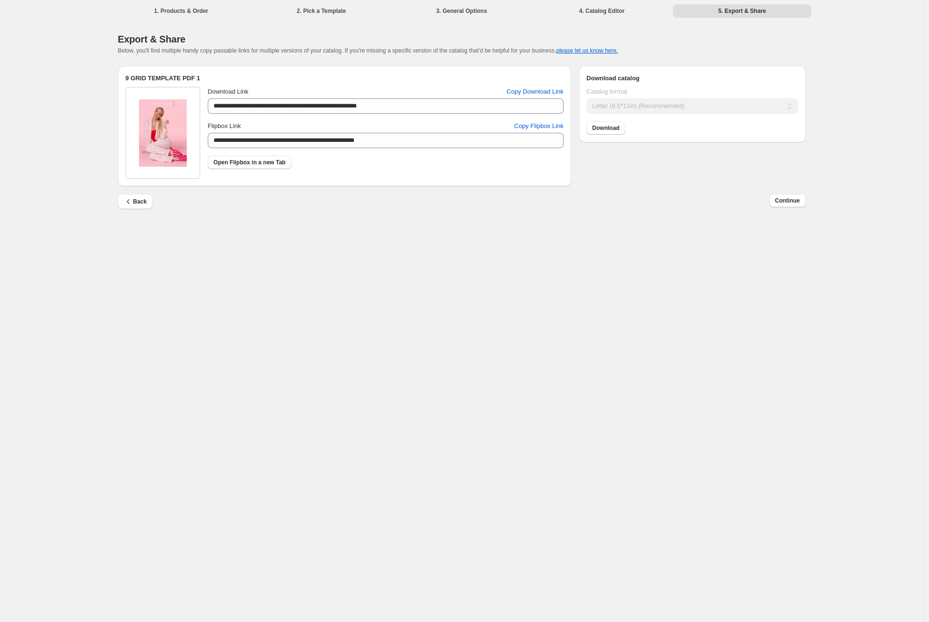  What do you see at coordinates (249, 162) in the screenshot?
I see `a: Open Flipbox in a new Tab` at bounding box center [249, 162].